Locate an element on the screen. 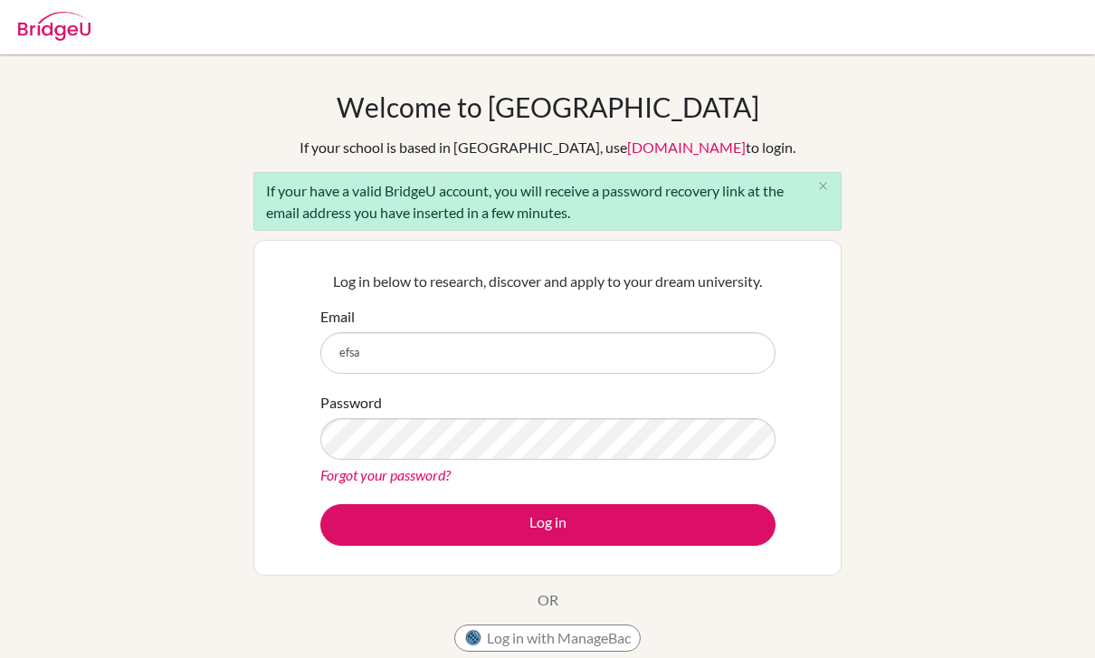 Image resolution: width=1095 pixels, height=658 pixels. label: Email is located at coordinates (337, 317).